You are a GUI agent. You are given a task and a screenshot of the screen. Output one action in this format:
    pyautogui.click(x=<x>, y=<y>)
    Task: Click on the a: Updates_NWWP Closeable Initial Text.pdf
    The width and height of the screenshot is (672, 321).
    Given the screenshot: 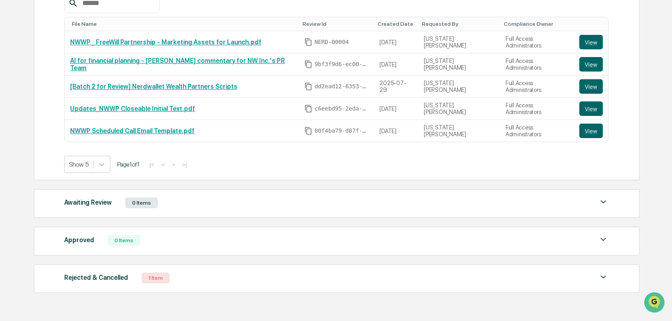 What is the action you would take?
    pyautogui.click(x=132, y=109)
    